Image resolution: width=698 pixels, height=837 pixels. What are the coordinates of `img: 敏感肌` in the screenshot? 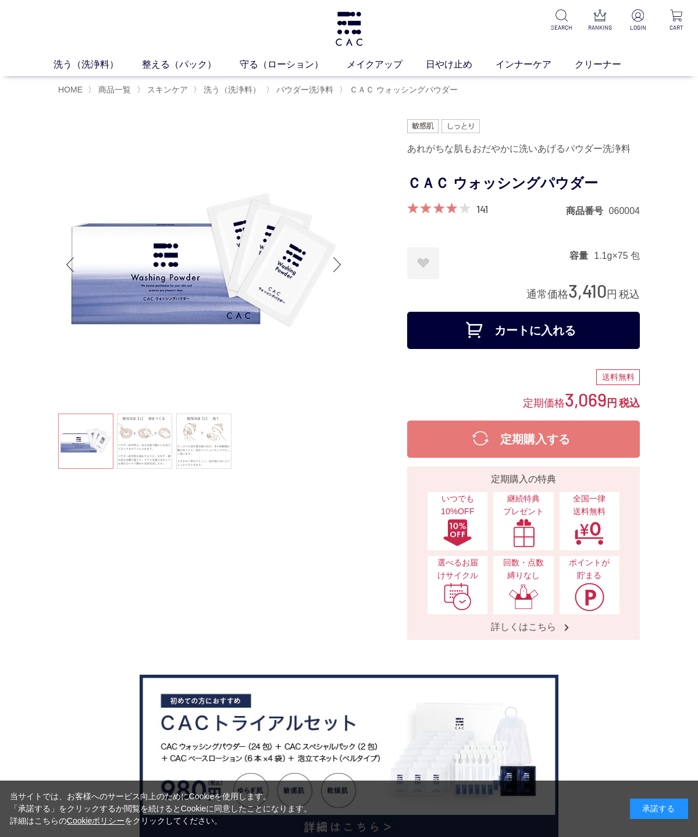 It's located at (423, 126).